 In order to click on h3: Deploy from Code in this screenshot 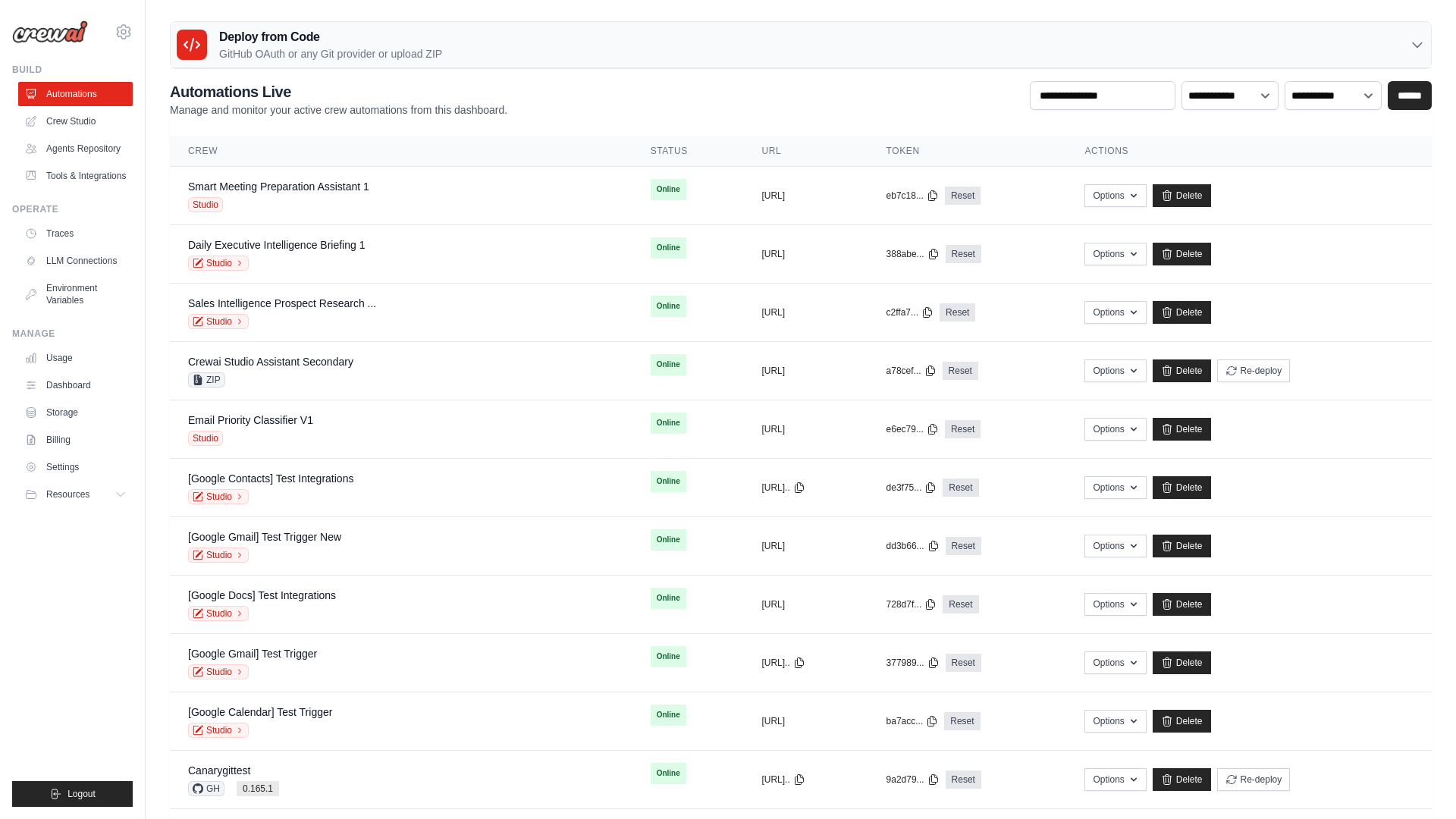, I will do `click(331, 37)`.